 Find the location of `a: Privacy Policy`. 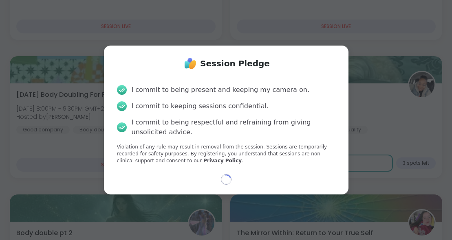

a: Privacy Policy is located at coordinates (222, 161).